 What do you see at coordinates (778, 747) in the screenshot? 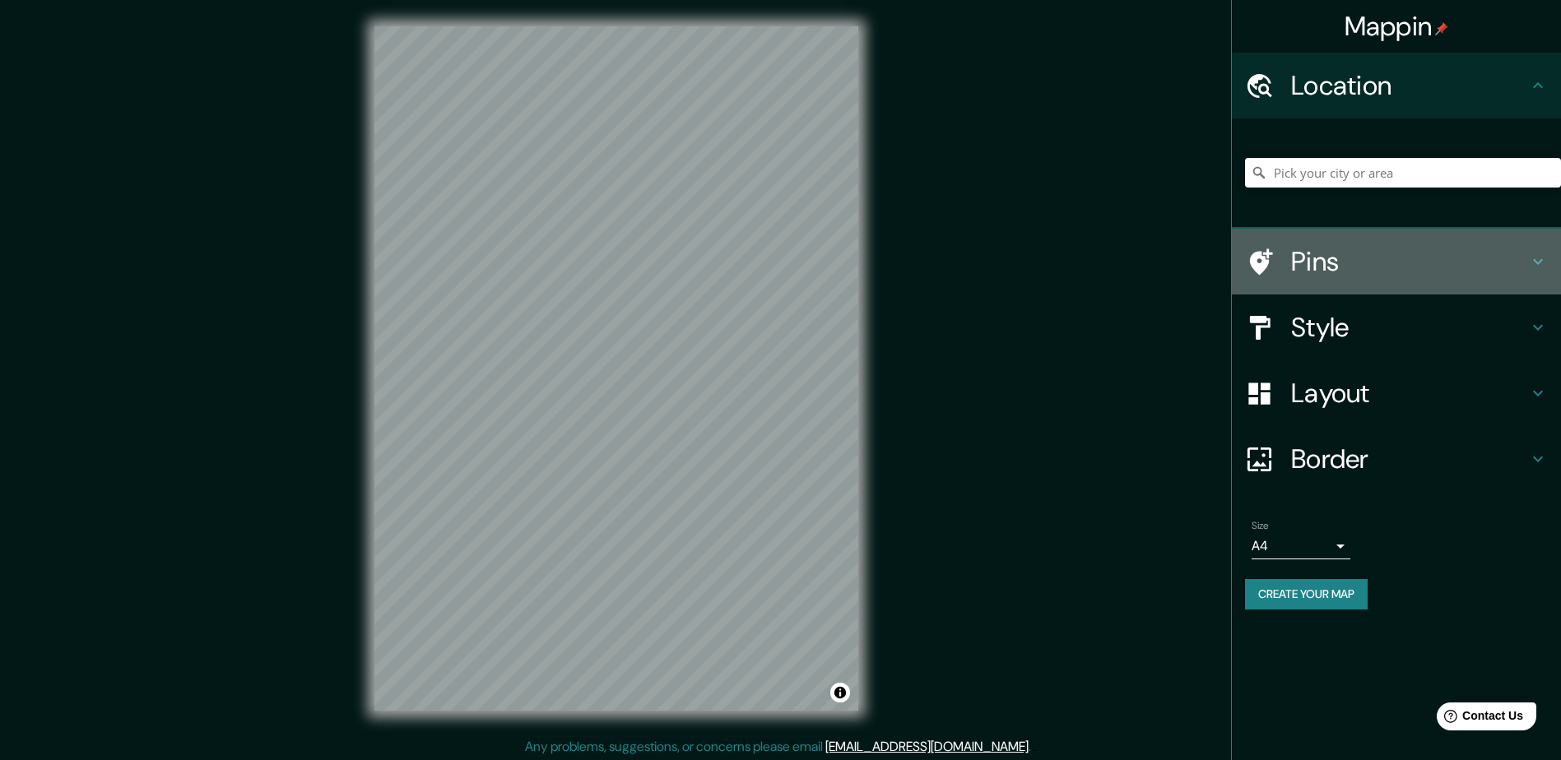
I see `p: Any problems, suggestions, or concerns please email .` at bounding box center [778, 747].